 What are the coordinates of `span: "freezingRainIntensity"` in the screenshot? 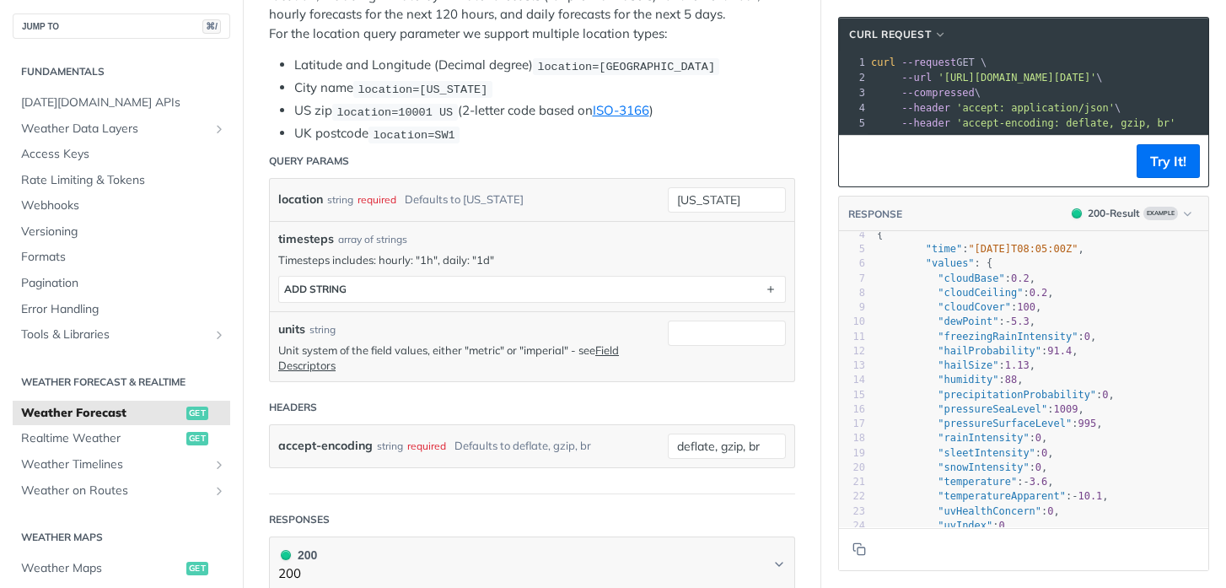 It's located at (1007, 336).